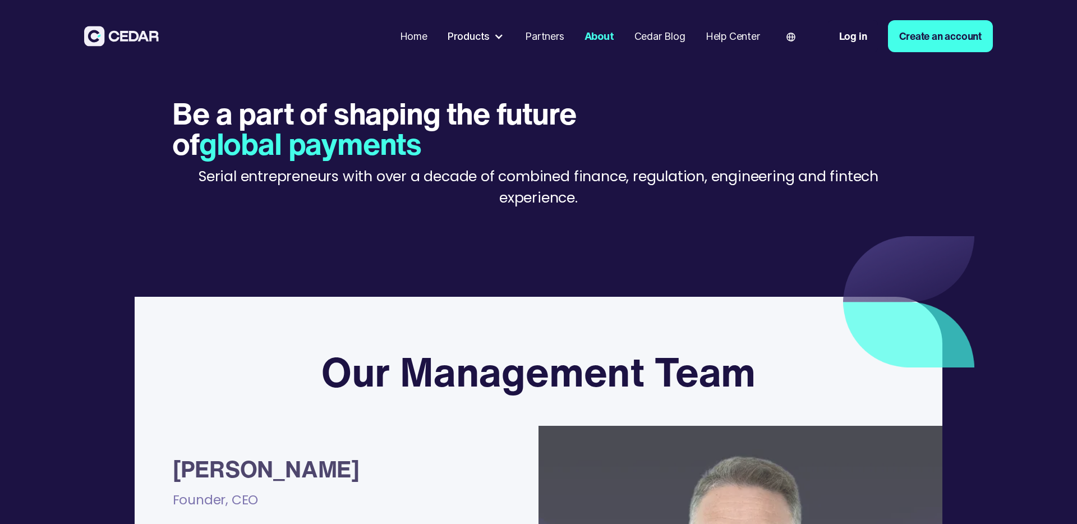  Describe the element at coordinates (791, 37) in the screenshot. I see `img: world icon` at that location.